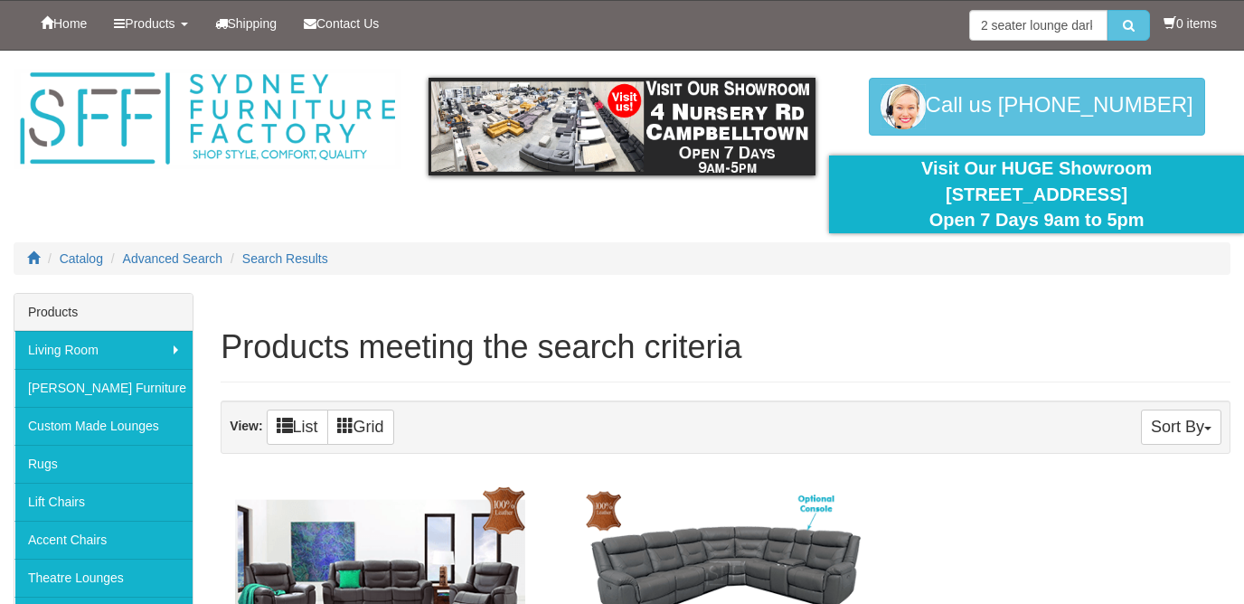 The width and height of the screenshot is (1244, 604). Describe the element at coordinates (103, 312) in the screenshot. I see `div: Products` at that location.